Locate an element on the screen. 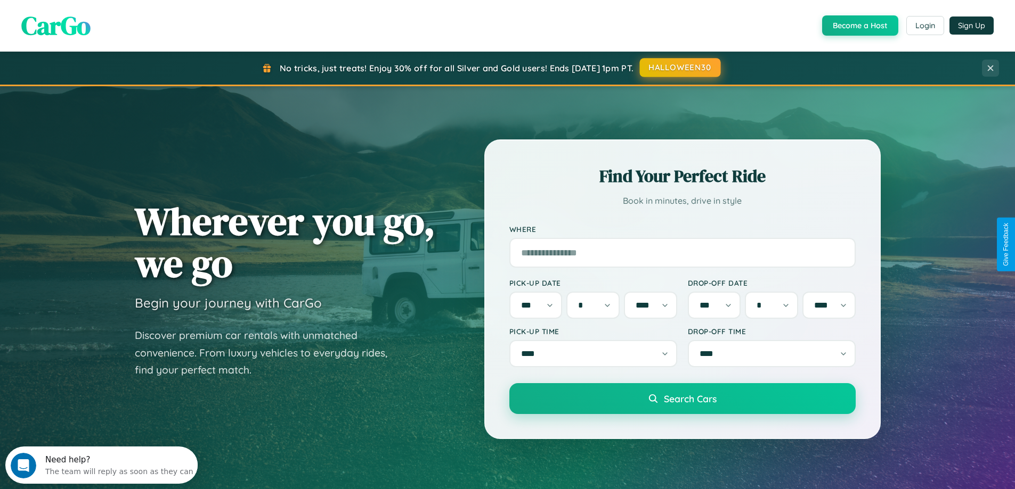 The image size is (1015, 489). button: Search Cars is located at coordinates (682, 399).